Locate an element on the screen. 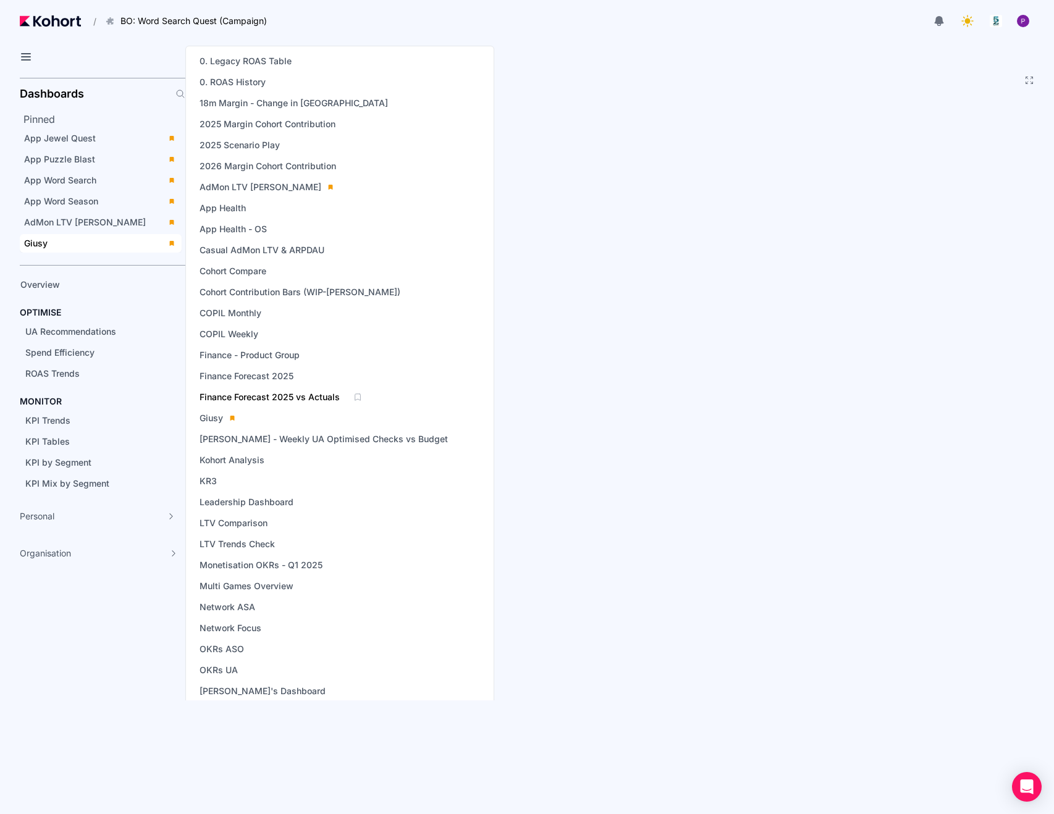  span: App Jewel Quest is located at coordinates (60, 138).